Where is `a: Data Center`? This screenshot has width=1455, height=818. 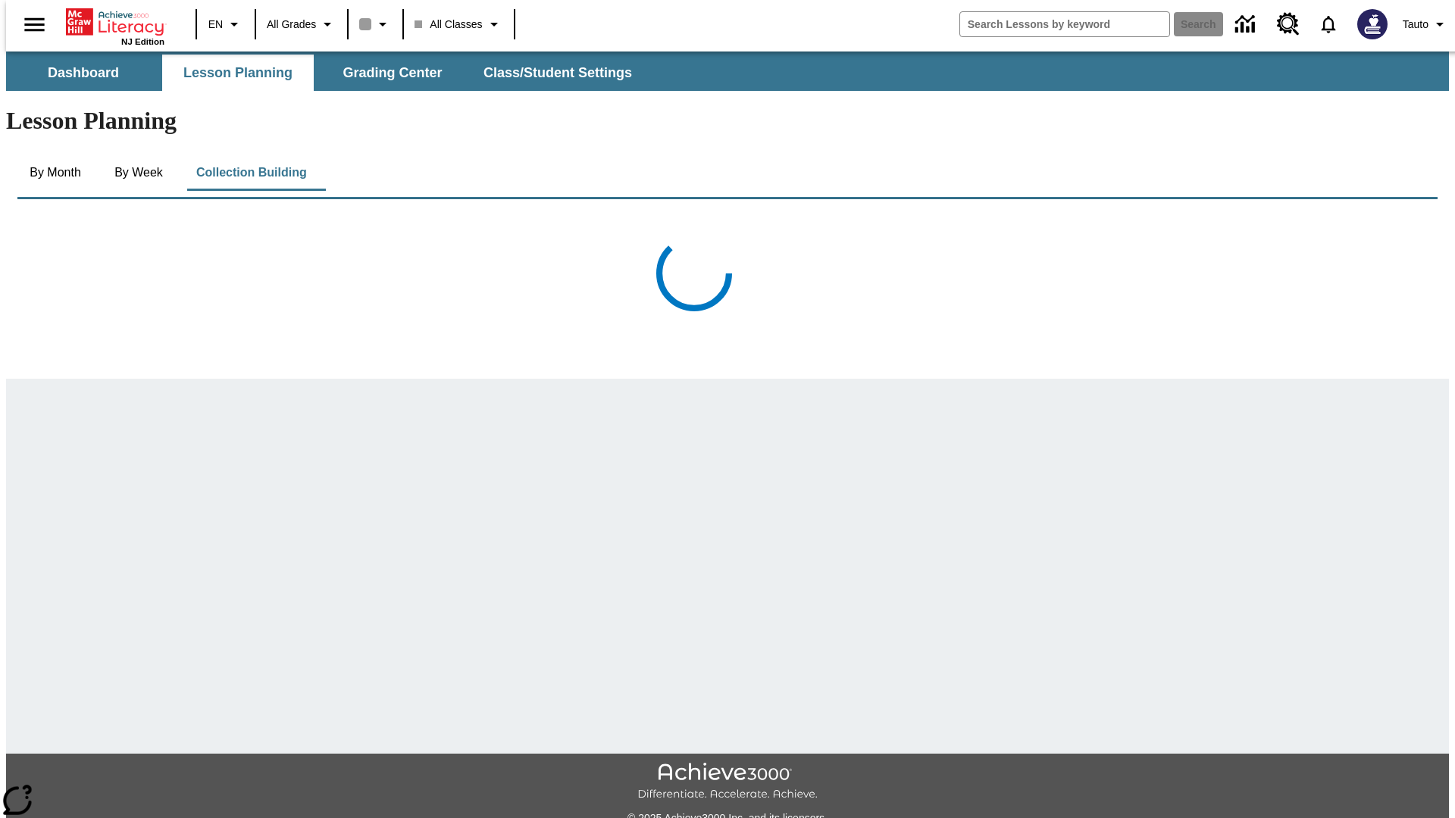 a: Data Center is located at coordinates (1246, 24).